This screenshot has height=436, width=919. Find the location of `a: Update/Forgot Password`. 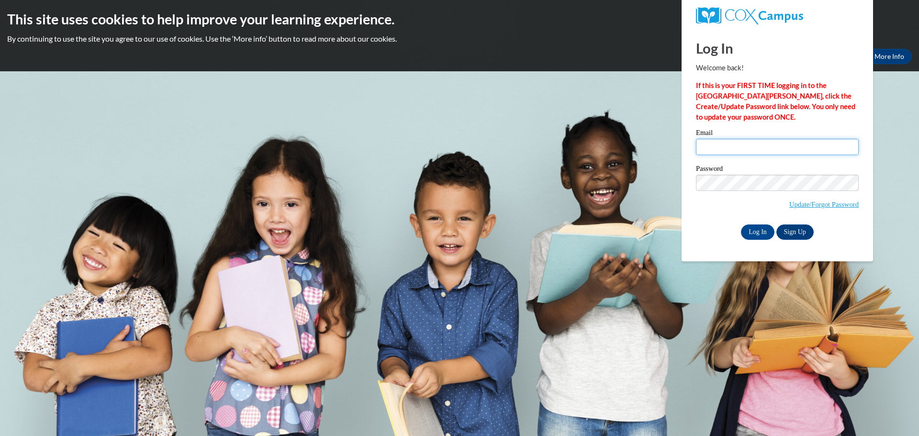

a: Update/Forgot Password is located at coordinates (824, 204).